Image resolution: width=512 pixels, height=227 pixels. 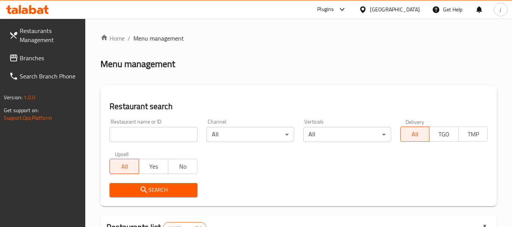 What do you see at coordinates (13, 97) in the screenshot?
I see `span: Version:` at bounding box center [13, 97].